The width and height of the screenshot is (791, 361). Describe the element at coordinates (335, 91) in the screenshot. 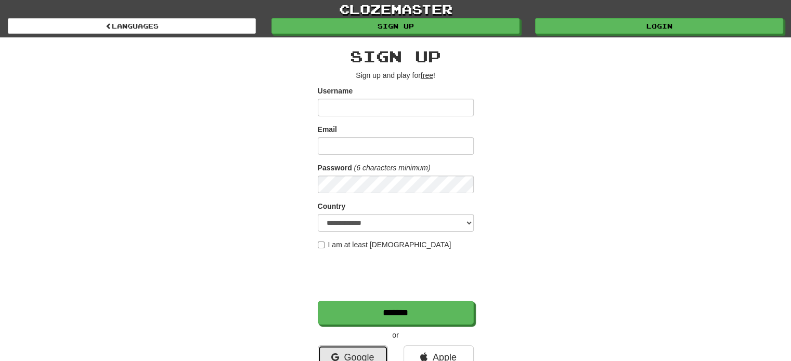

I see `label: Username` at that location.